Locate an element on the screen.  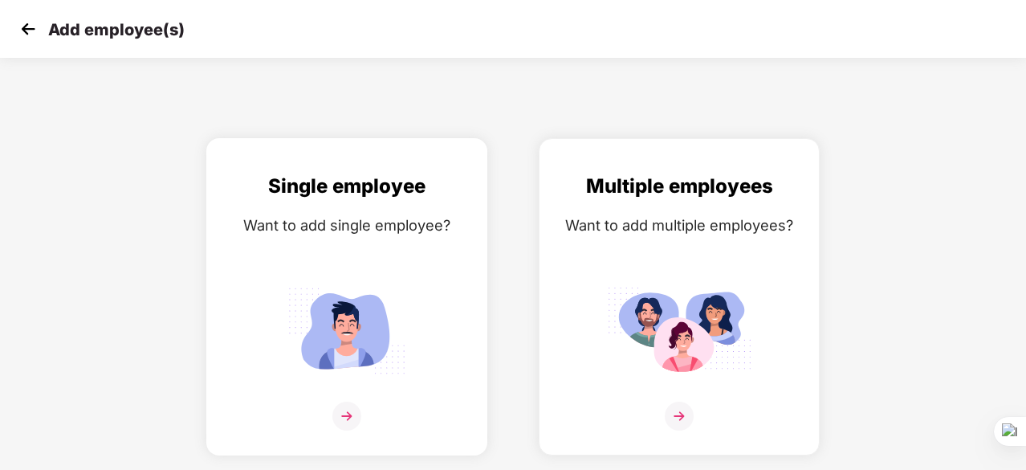
div: Want to add single employee? is located at coordinates (347, 225).